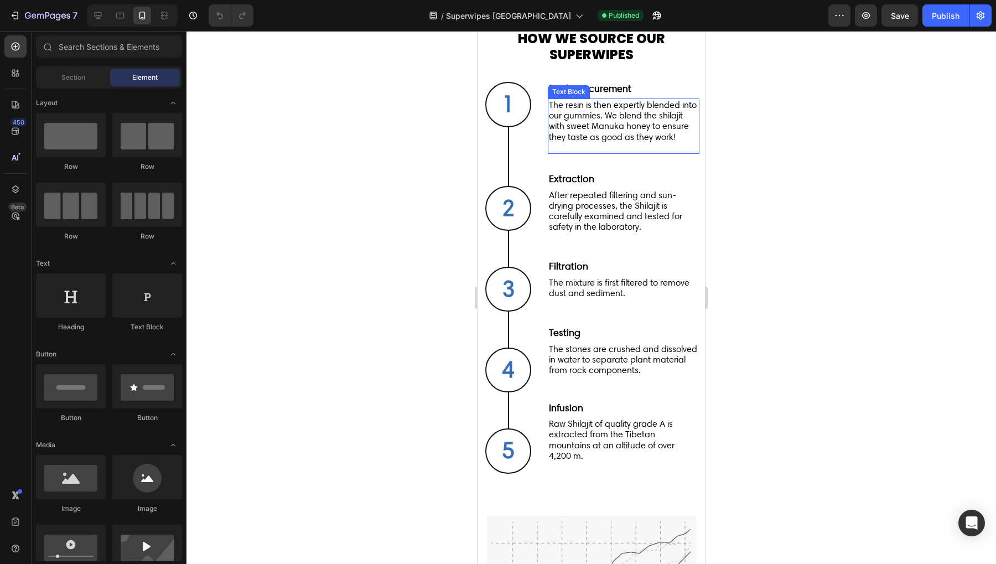  What do you see at coordinates (17, 207) in the screenshot?
I see `div: Beta` at bounding box center [17, 207].